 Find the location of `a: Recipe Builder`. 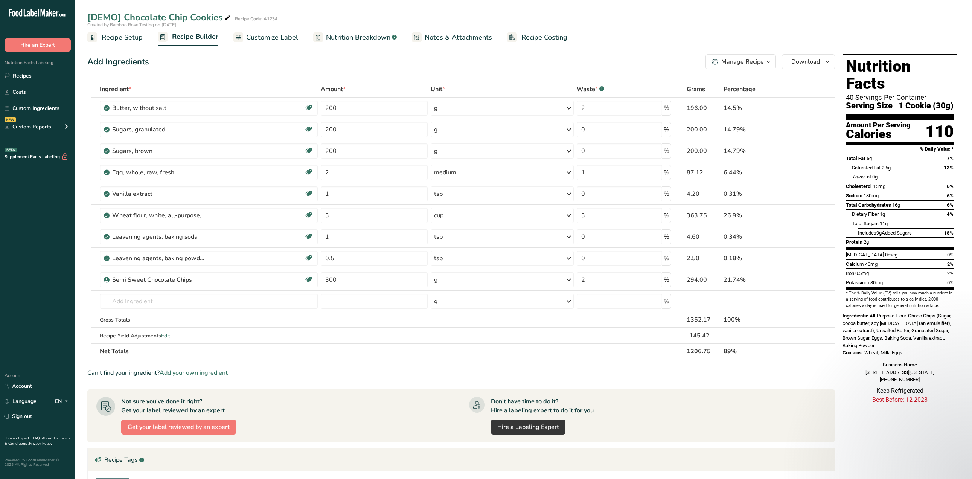

a: Recipe Builder is located at coordinates (188, 37).